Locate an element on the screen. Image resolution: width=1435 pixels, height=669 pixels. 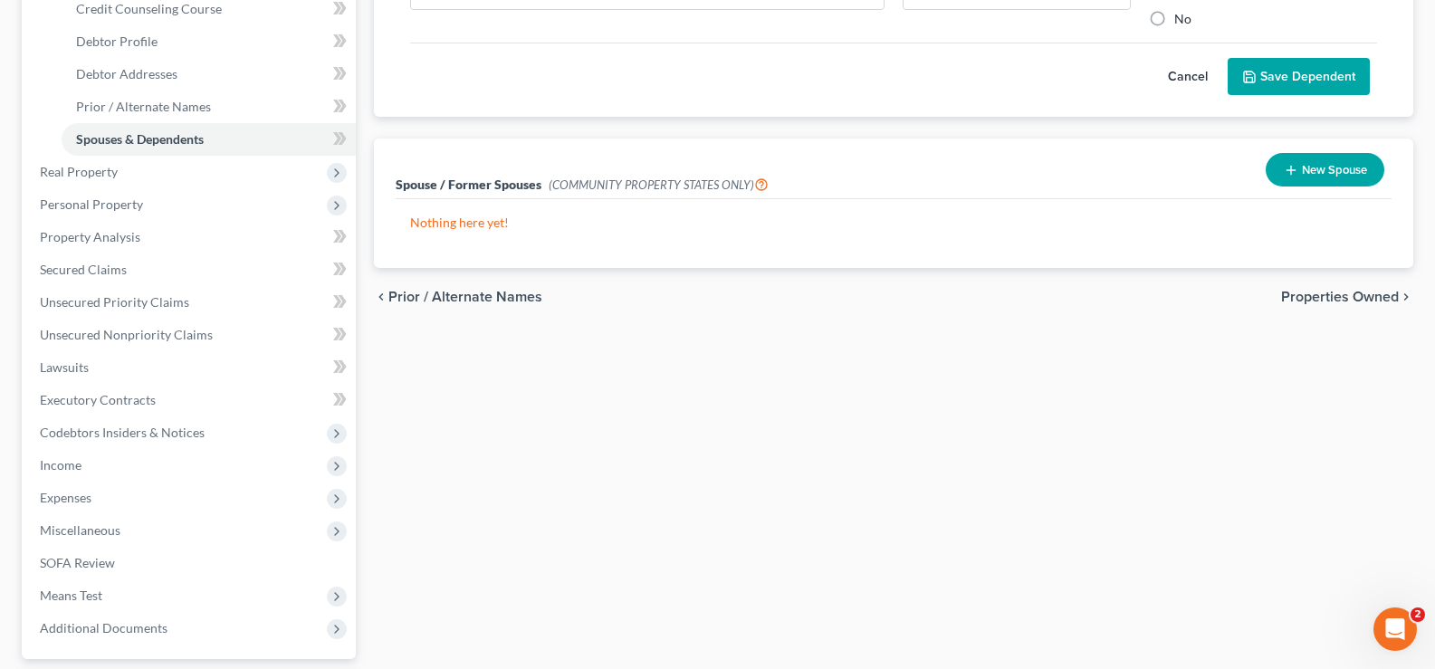
span: 2 is located at coordinates (1418, 615).